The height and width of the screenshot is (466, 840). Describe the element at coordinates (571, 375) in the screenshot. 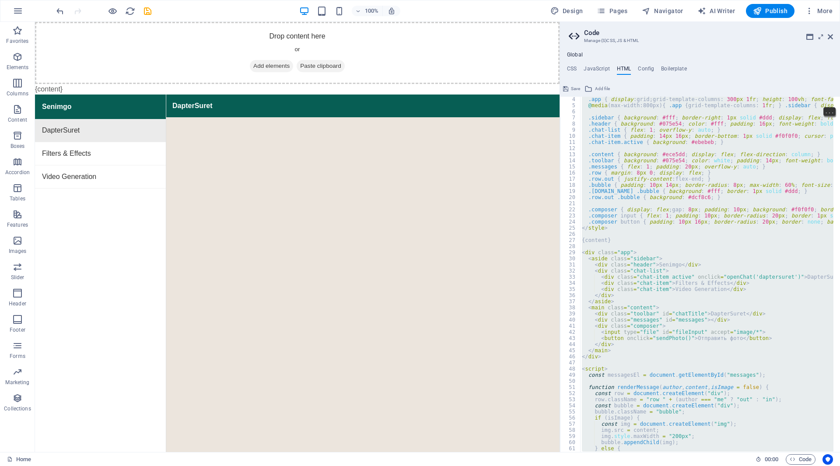

I see `div: 49` at that location.